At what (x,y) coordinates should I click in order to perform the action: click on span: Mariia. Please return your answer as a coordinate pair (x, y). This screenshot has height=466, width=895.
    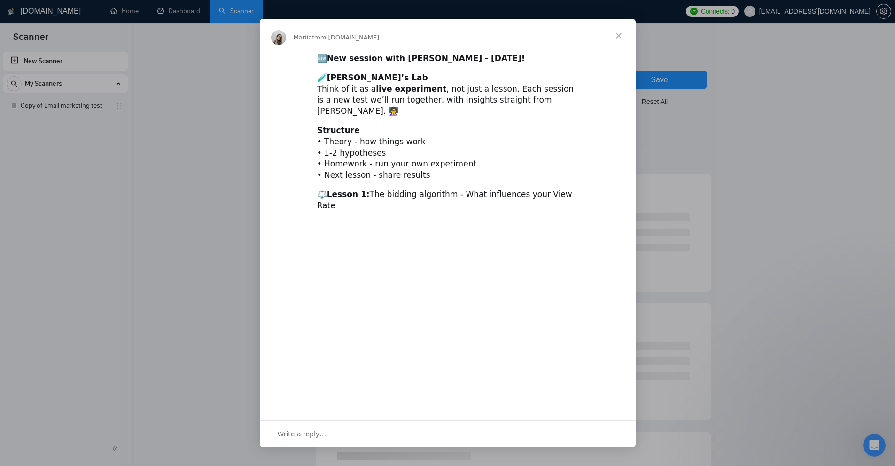
    Looking at the image, I should click on (303, 37).